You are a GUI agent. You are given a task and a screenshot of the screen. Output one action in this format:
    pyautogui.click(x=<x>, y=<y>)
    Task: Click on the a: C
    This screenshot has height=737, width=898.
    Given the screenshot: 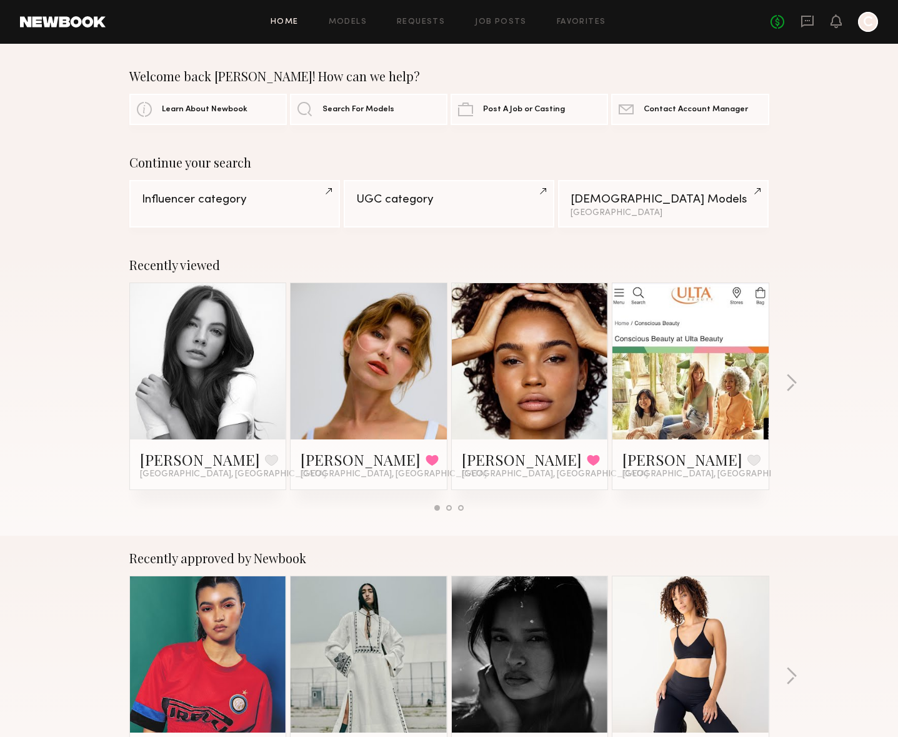 What is the action you would take?
    pyautogui.click(x=868, y=22)
    